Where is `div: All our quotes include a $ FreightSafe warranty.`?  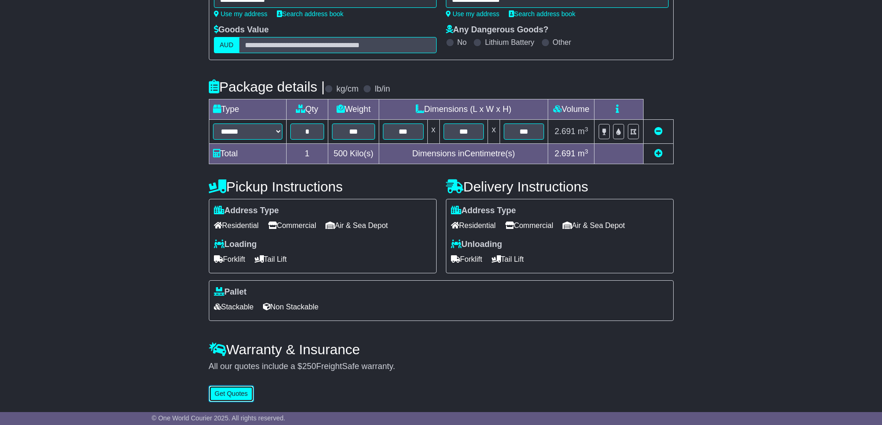
div: All our quotes include a $ FreightSafe warranty. is located at coordinates (441, 367).